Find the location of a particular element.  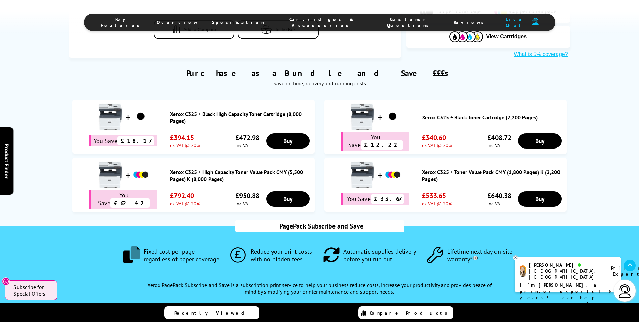

span: Compare Products is located at coordinates (411, 312).